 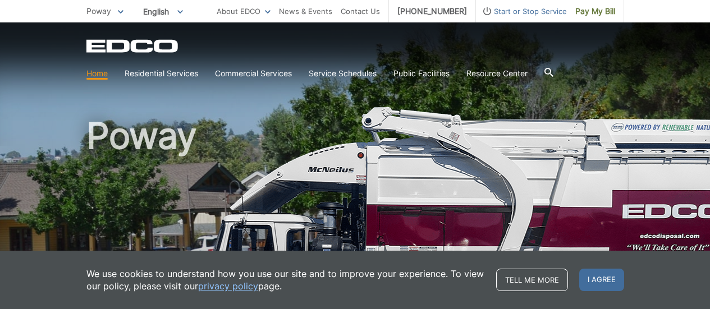 What do you see at coordinates (133, 46) in the screenshot?
I see `a: EDCD logo. Return to the homepage.` at bounding box center [133, 46].